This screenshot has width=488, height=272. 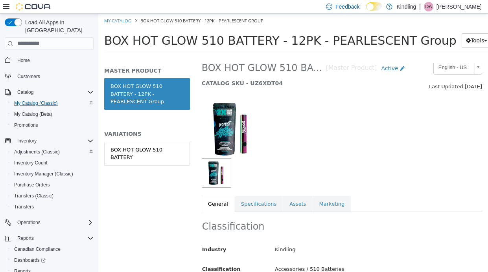 What do you see at coordinates (33, 7) in the screenshot?
I see `img: Cova` at bounding box center [33, 7].